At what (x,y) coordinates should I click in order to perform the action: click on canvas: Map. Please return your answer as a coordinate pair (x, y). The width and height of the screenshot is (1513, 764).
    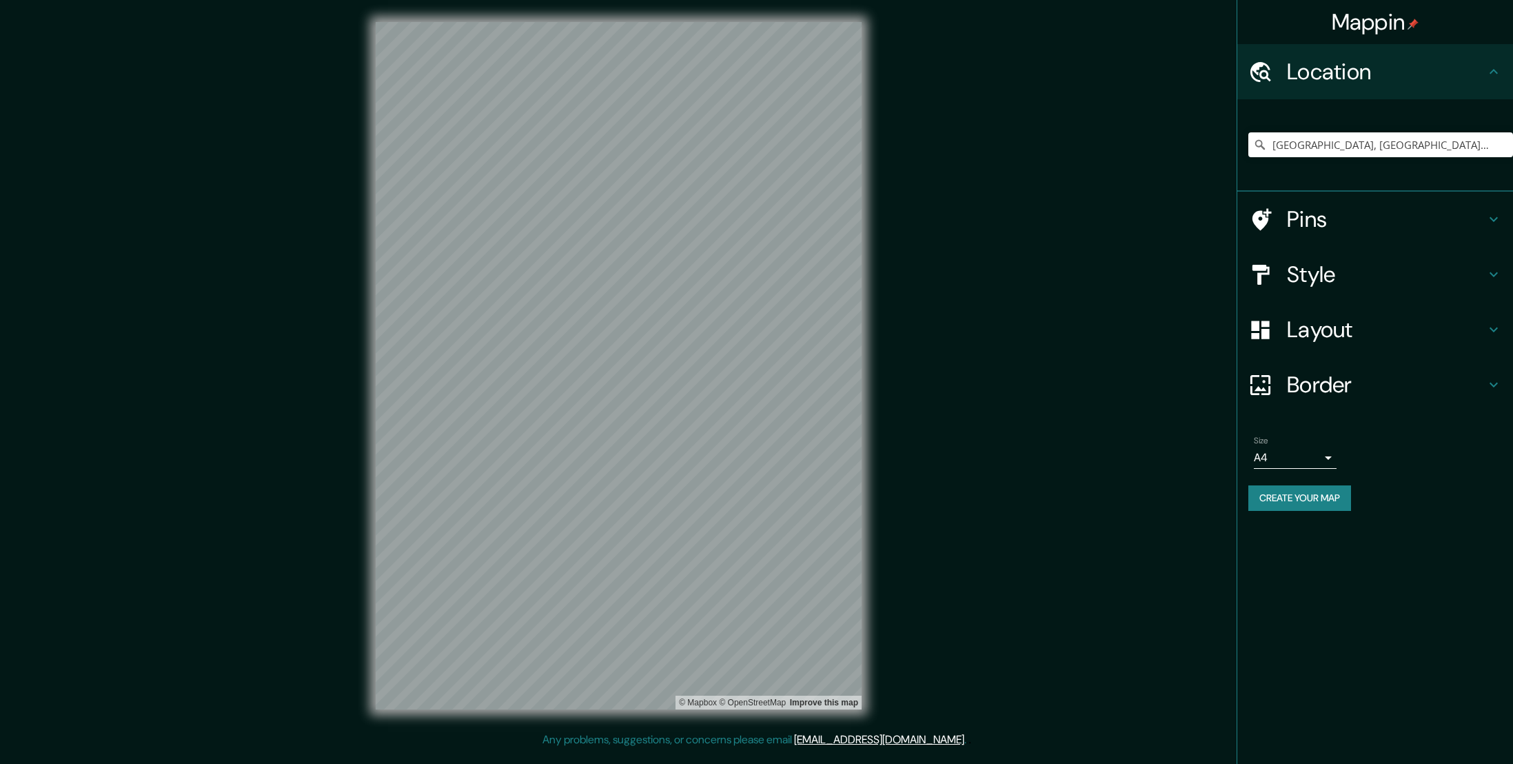
    Looking at the image, I should click on (618, 365).